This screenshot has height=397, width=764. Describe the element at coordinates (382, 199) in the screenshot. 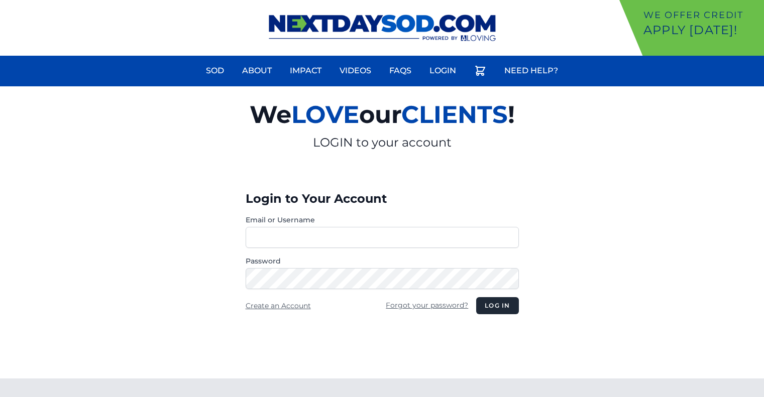

I see `h3: Login to Your Account` at that location.